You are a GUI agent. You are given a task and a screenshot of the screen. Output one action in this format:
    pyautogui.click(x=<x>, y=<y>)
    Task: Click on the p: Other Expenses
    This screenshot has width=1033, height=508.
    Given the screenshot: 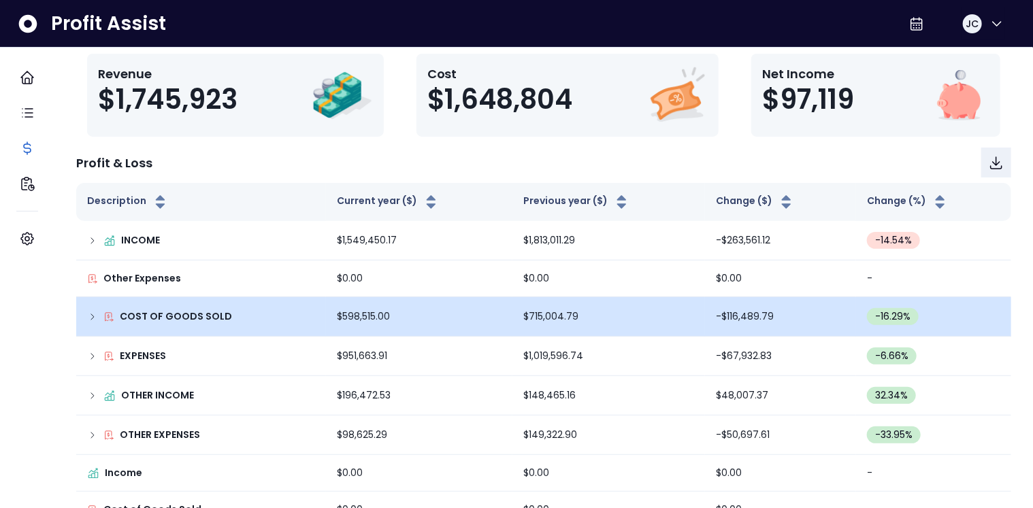 What is the action you would take?
    pyautogui.click(x=142, y=278)
    